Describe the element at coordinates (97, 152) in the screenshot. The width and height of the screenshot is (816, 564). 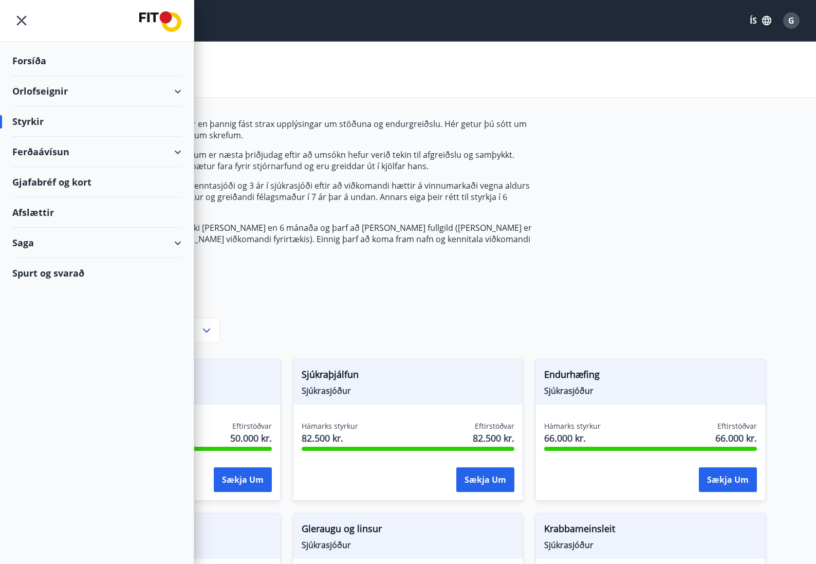
I see `div: Ferðaávísun` at that location.